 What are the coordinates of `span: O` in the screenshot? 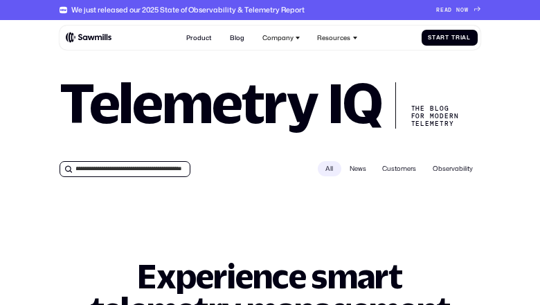 It's located at (463, 10).